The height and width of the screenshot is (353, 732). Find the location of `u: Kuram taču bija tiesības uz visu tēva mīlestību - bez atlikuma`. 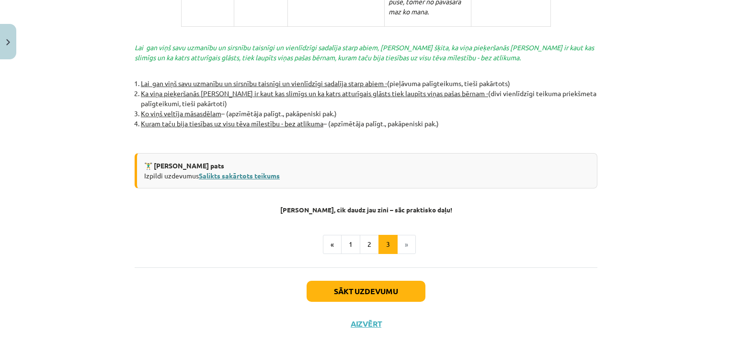

u: Kuram taču bija tiesības uz visu tēva mīlestību - bez atlikuma is located at coordinates (232, 124).